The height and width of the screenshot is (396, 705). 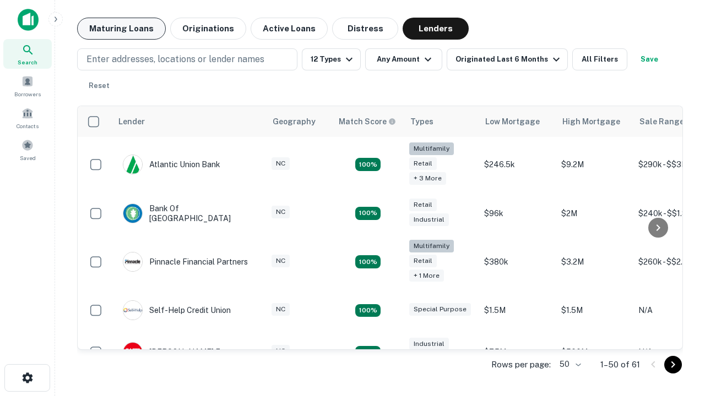 What do you see at coordinates (28, 158) in the screenshot?
I see `span: Saved` at bounding box center [28, 158].